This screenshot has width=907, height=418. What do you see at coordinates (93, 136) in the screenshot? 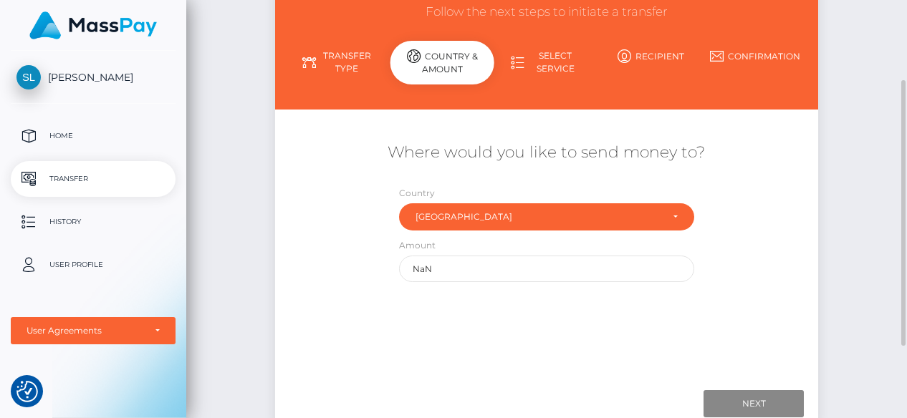
I see `a: Home` at bounding box center [93, 136].